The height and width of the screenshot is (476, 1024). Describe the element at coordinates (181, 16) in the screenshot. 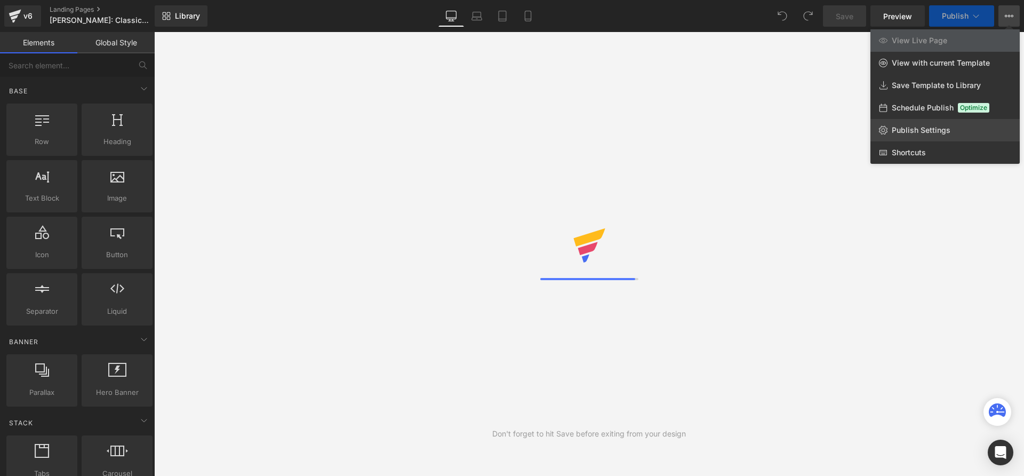

I see `a: New Library` at that location.